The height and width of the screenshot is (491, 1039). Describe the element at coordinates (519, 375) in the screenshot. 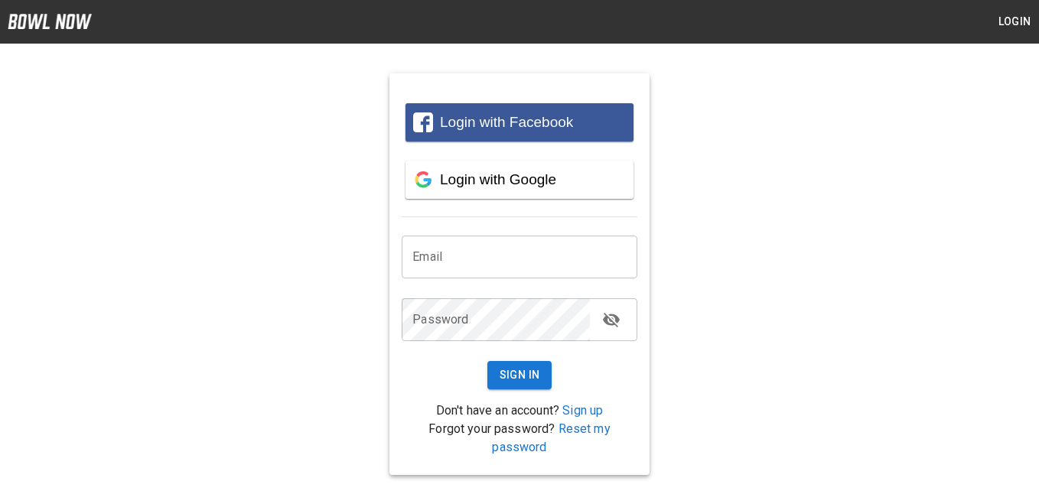

I see `button: Sign In` at that location.